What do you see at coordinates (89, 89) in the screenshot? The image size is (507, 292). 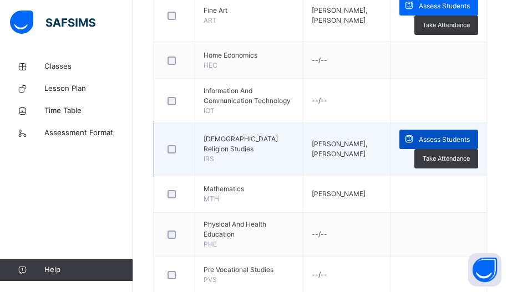 I see `span: Lesson Plan` at bounding box center [89, 89].